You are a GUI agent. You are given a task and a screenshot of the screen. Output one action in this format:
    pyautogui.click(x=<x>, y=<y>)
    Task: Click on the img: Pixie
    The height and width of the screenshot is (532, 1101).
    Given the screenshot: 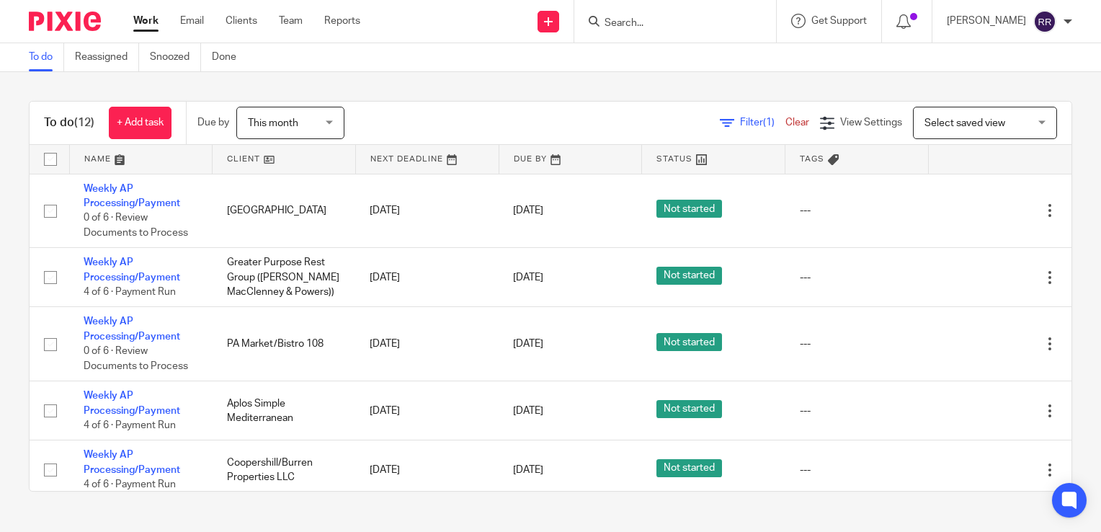 What is the action you would take?
    pyautogui.click(x=65, y=21)
    